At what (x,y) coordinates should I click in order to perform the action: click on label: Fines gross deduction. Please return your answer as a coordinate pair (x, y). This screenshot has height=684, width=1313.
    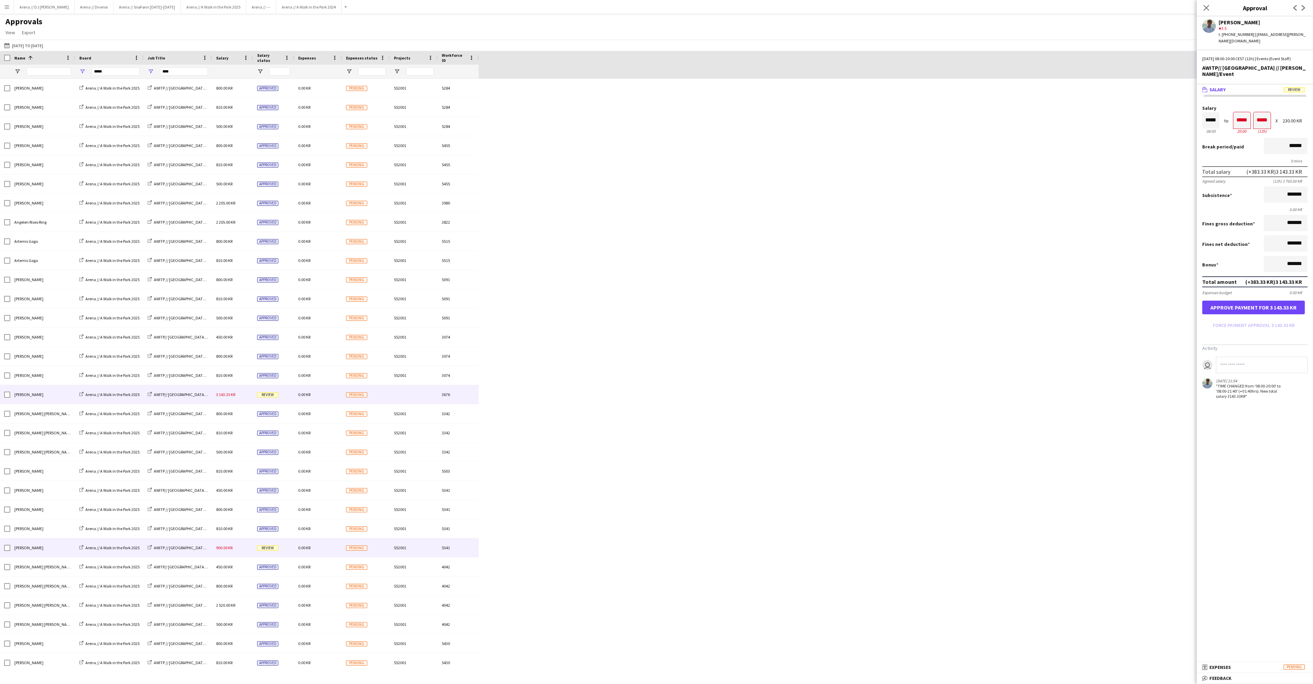
    Looking at the image, I should click on (1229, 224).